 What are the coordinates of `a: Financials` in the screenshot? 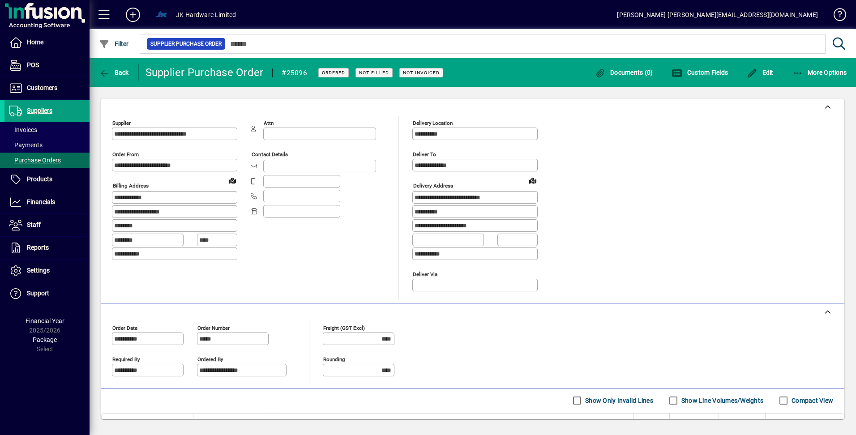 It's located at (47, 202).